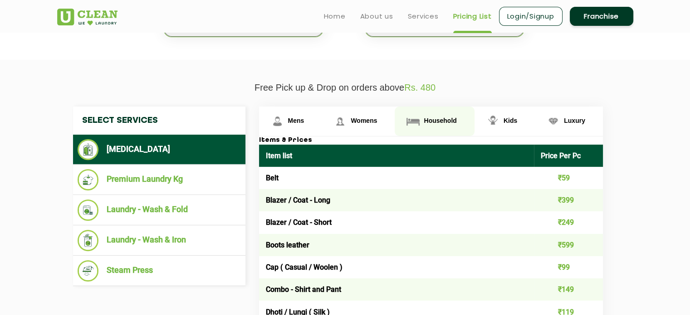 This screenshot has width=690, height=315. Describe the element at coordinates (568, 289) in the screenshot. I see `td: ₹149` at that location.